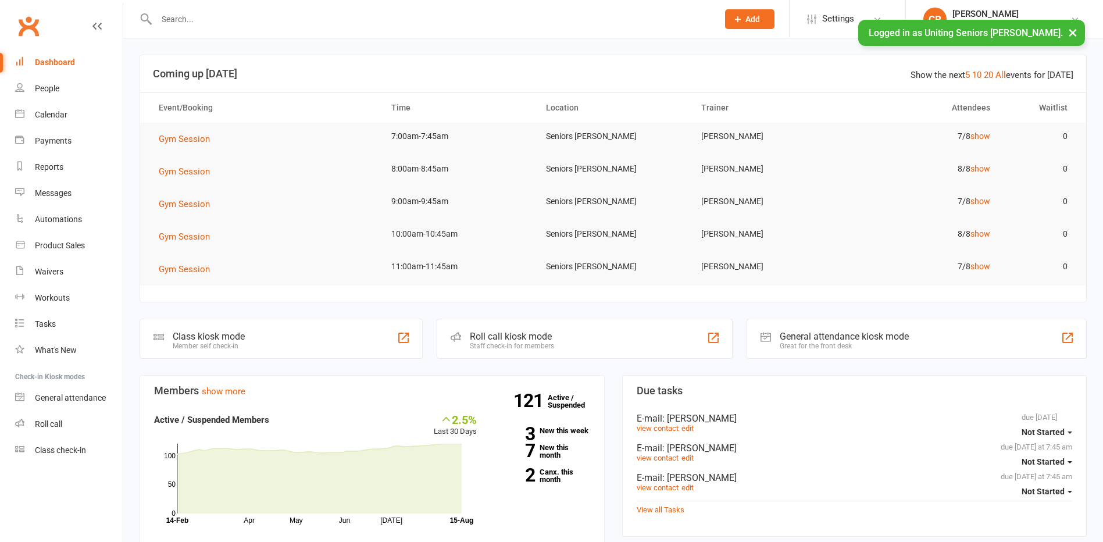 The width and height of the screenshot is (1103, 542). Describe the element at coordinates (51, 115) in the screenshot. I see `div: Calendar` at that location.